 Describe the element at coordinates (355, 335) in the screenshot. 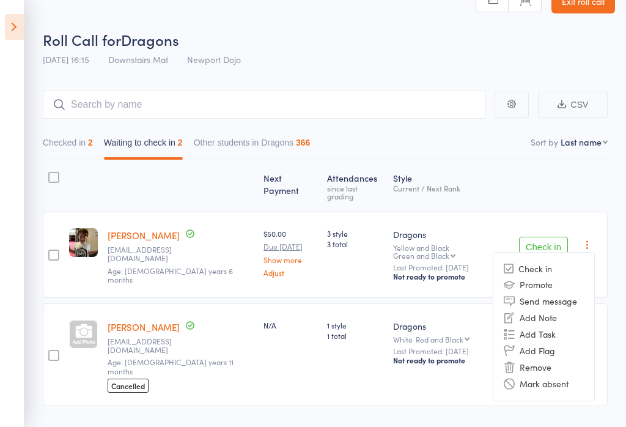

I see `span: 1 total` at that location.